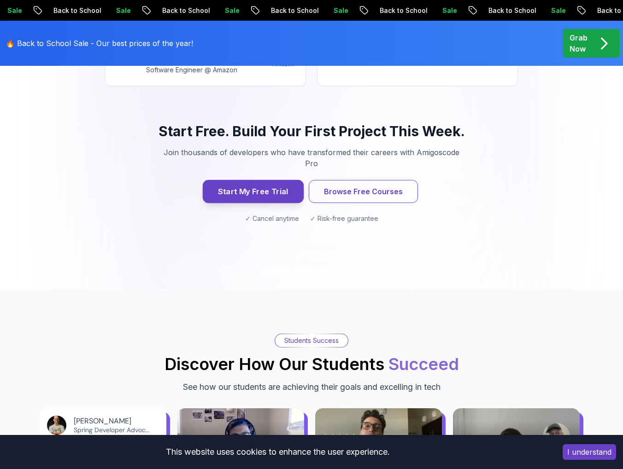 The image size is (623, 469). Describe the element at coordinates (311, 131) in the screenshot. I see `h3: Start Free. Build Your First Project This Week.` at that location.